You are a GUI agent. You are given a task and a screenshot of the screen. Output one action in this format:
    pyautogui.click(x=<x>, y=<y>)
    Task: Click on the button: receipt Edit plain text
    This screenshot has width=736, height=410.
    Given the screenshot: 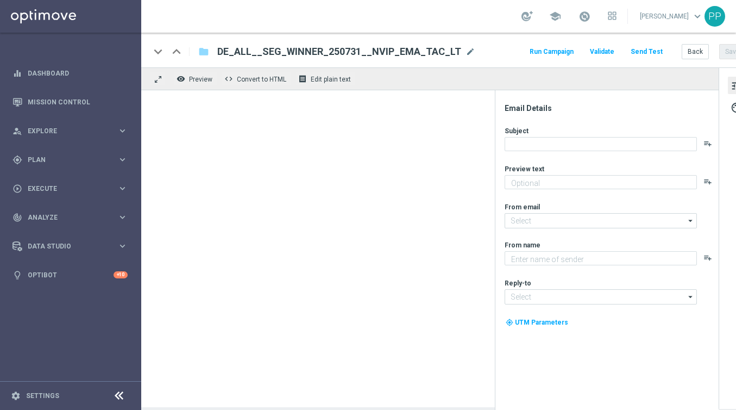 What is the action you would take?
    pyautogui.click(x=325, y=79)
    